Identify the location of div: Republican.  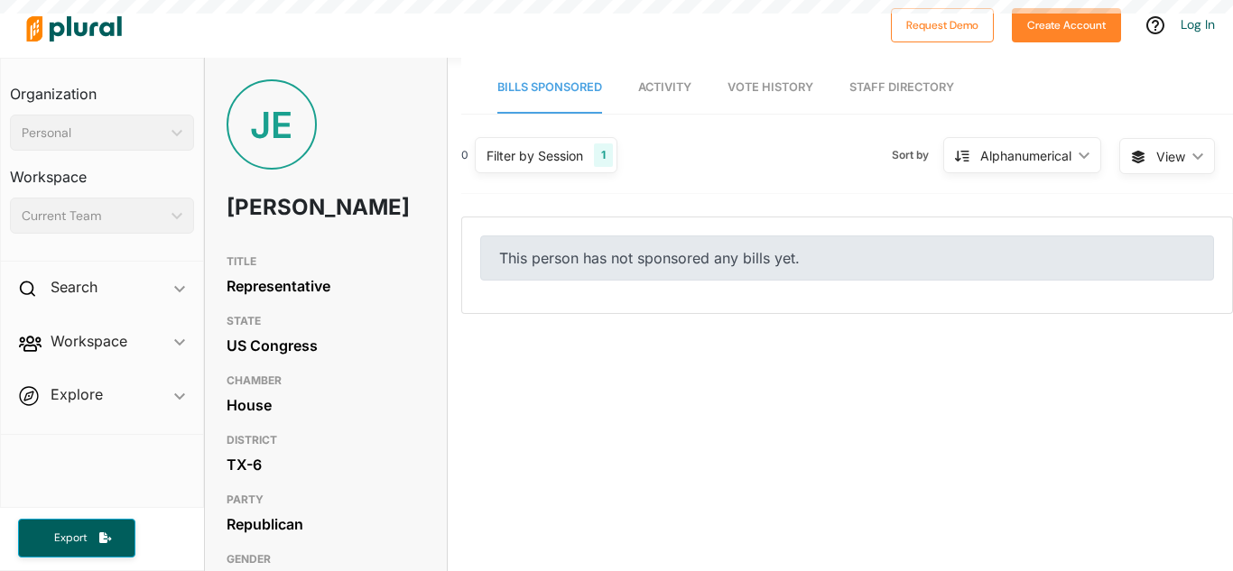
(326, 525).